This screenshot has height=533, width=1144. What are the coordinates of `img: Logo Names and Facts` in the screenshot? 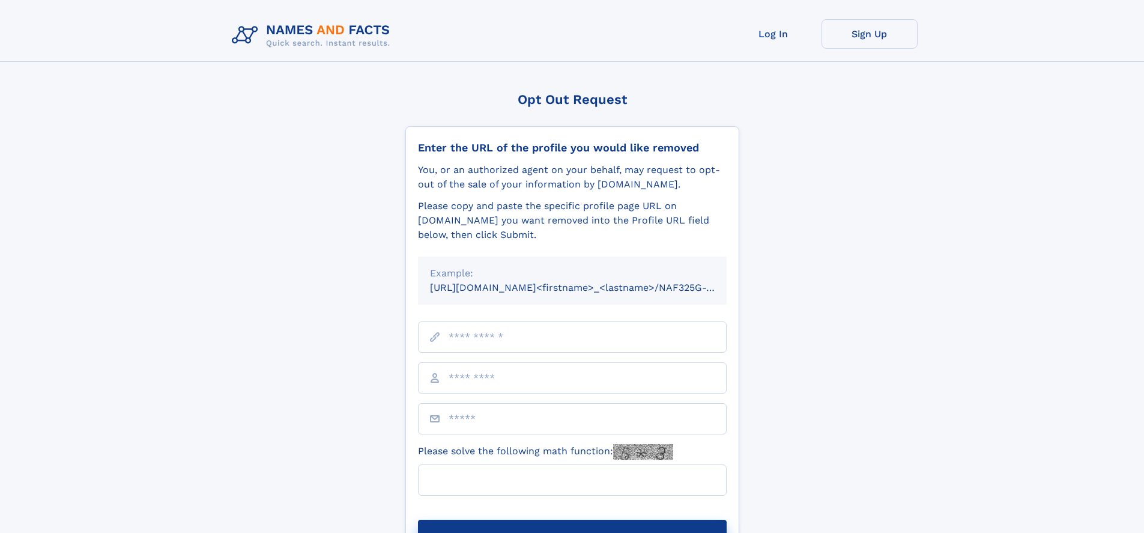 It's located at (313, 35).